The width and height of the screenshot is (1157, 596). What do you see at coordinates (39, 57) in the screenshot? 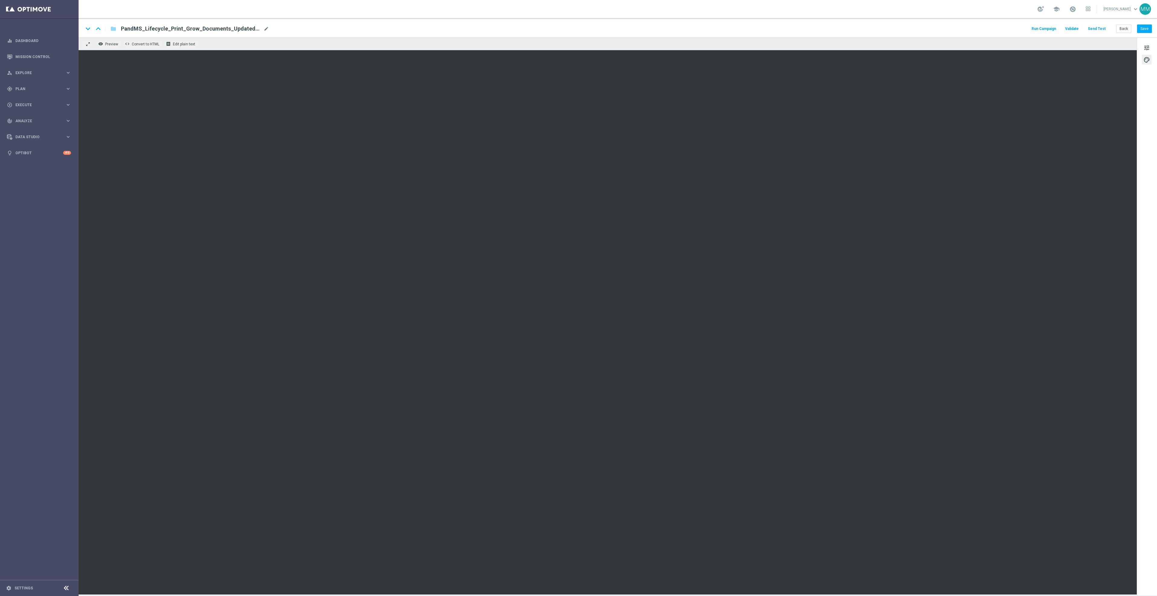
I see `button: Mission Control` at bounding box center [39, 57].